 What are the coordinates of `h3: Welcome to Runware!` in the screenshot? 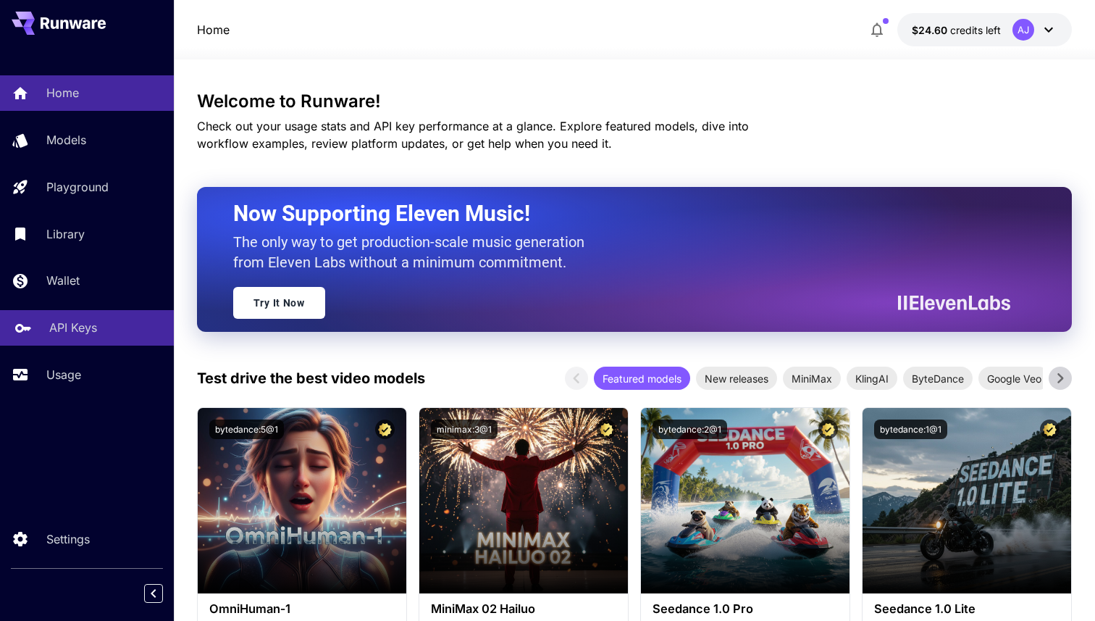 It's located at (634, 101).